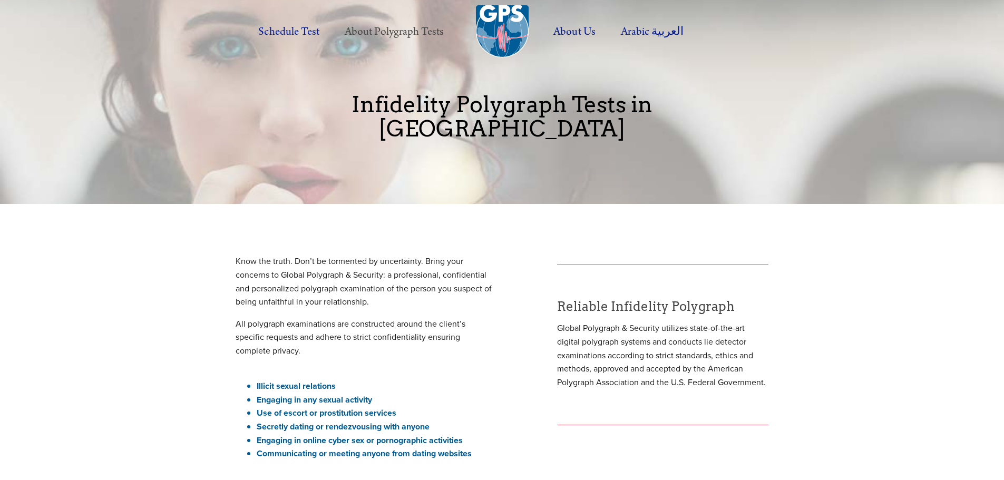 The width and height of the screenshot is (1004, 480). What do you see at coordinates (574, 32) in the screenshot?
I see `label: About Us` at bounding box center [574, 32].